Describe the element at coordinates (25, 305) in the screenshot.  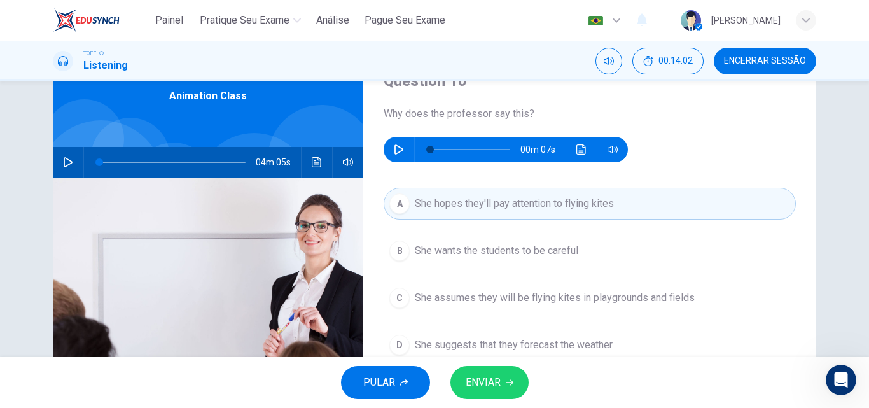
I see `button: Emoji picker` at that location.